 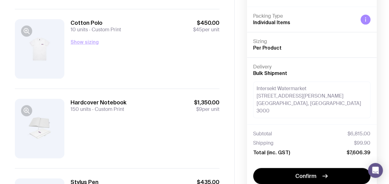 What do you see at coordinates (362, 143) in the screenshot?
I see `span: $99.90` at bounding box center [362, 143].